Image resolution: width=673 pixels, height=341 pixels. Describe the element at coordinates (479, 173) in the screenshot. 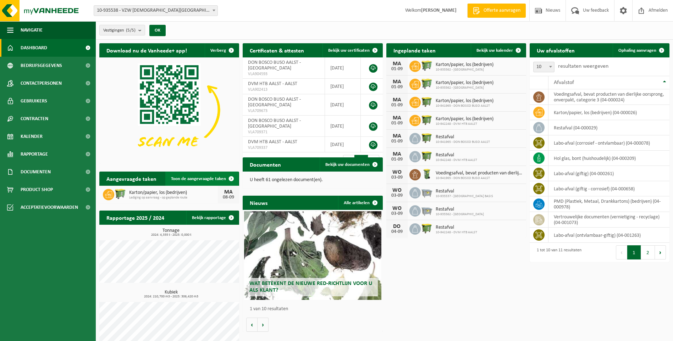

I see `span: Voedingsafval, bevat producten van dierlijke oorsprong, onverpakt, categorie 3` at that location.